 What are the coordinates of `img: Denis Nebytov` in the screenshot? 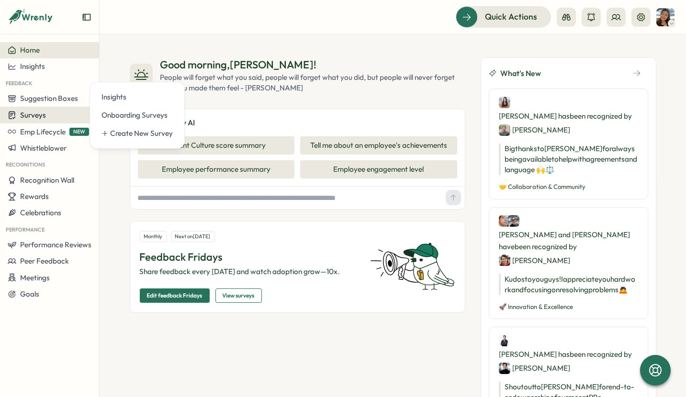 It's located at (504, 260).